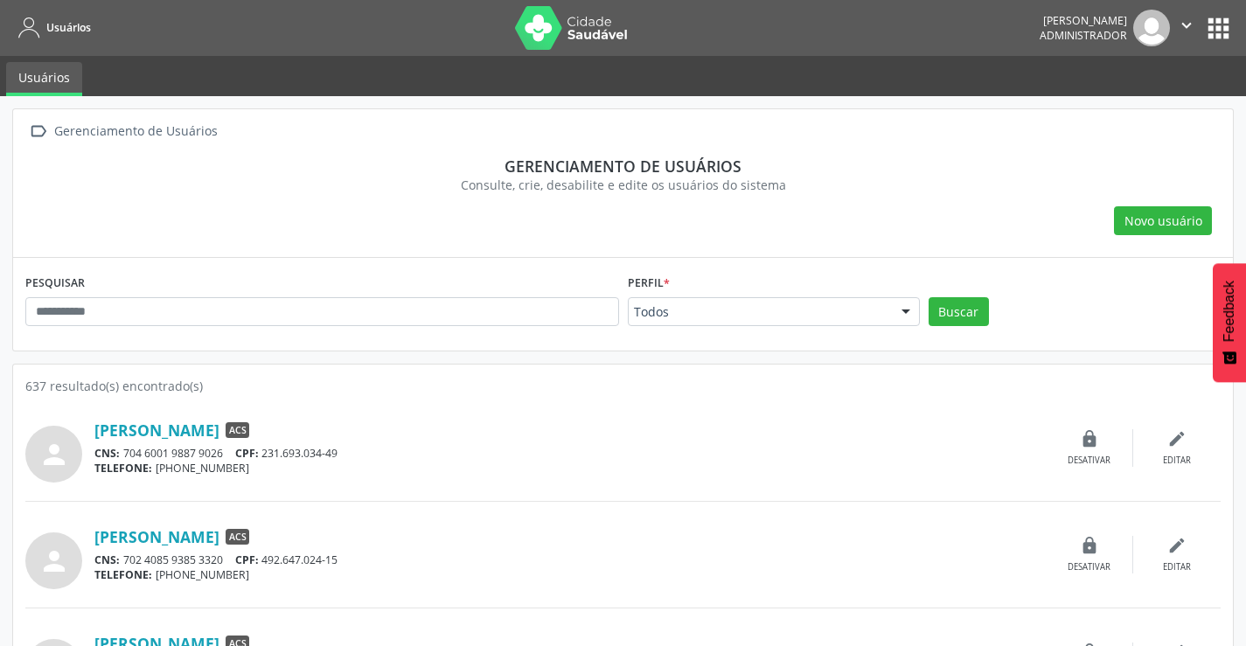 Image resolution: width=1246 pixels, height=646 pixels. What do you see at coordinates (570, 560) in the screenshot?
I see `div: 702 4085 9385 3320 492.647.024-15` at bounding box center [570, 560].